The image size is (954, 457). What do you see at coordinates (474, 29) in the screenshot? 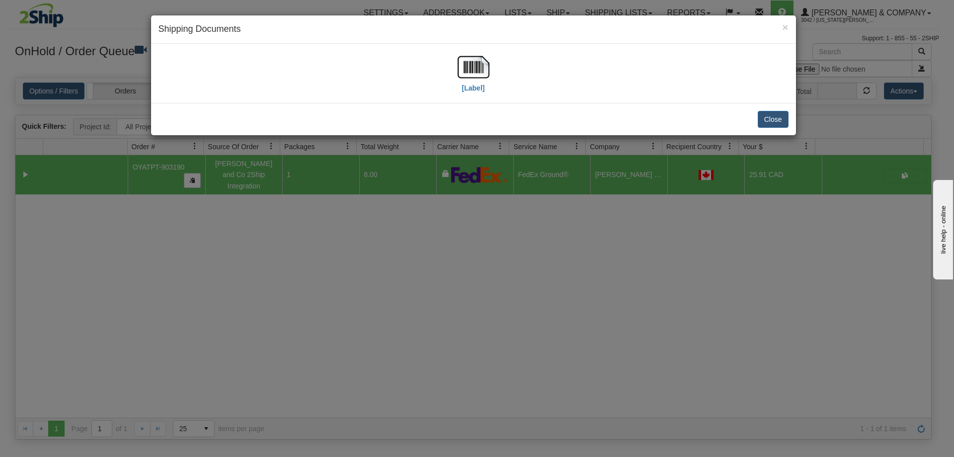
I see `h4: Shipping Documents` at bounding box center [474, 29].